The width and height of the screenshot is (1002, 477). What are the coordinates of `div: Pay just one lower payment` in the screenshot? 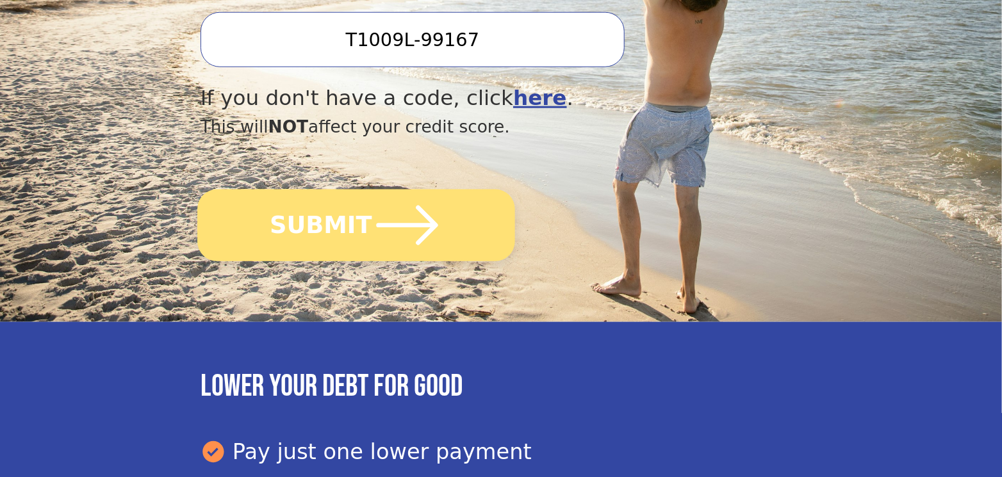 It's located at (501, 452).